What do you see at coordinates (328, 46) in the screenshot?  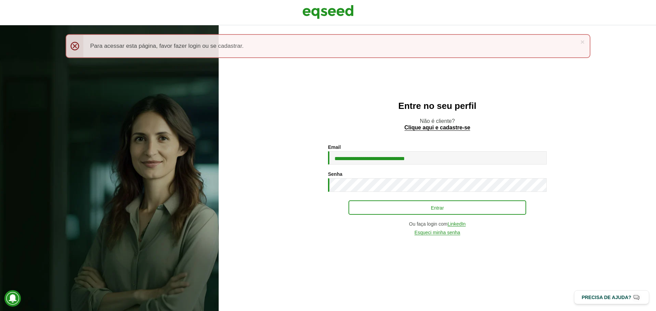 I see `div: Para acessar esta página, favor fazer login ou se cadastrar.` at bounding box center [328, 46].